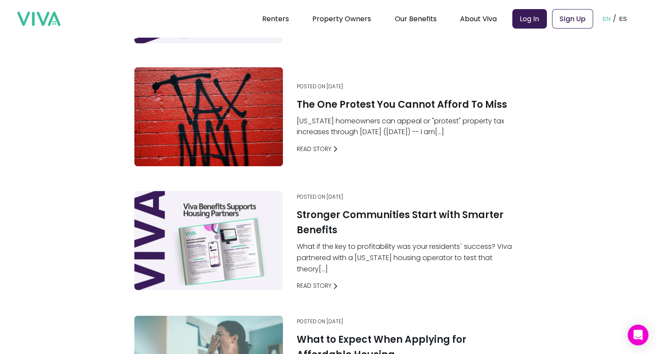 This screenshot has width=657, height=354. What do you see at coordinates (402, 105) in the screenshot?
I see `a: The One Protest You Cannot Afford To Miss` at bounding box center [402, 105].